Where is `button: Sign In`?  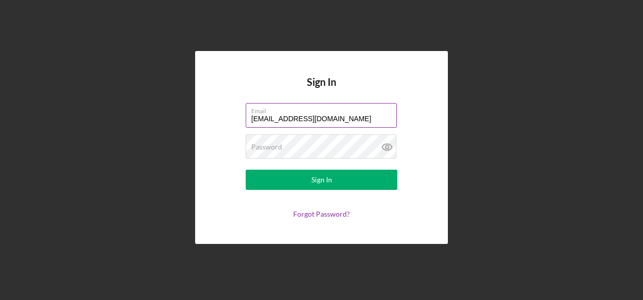 button: Sign In is located at coordinates (322, 180).